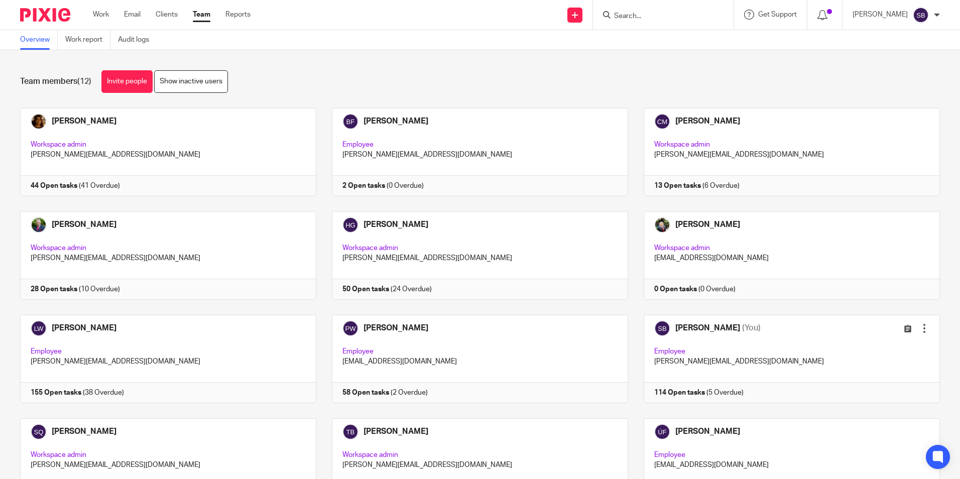 This screenshot has width=960, height=479. What do you see at coordinates (201, 15) in the screenshot?
I see `a: Team` at bounding box center [201, 15].